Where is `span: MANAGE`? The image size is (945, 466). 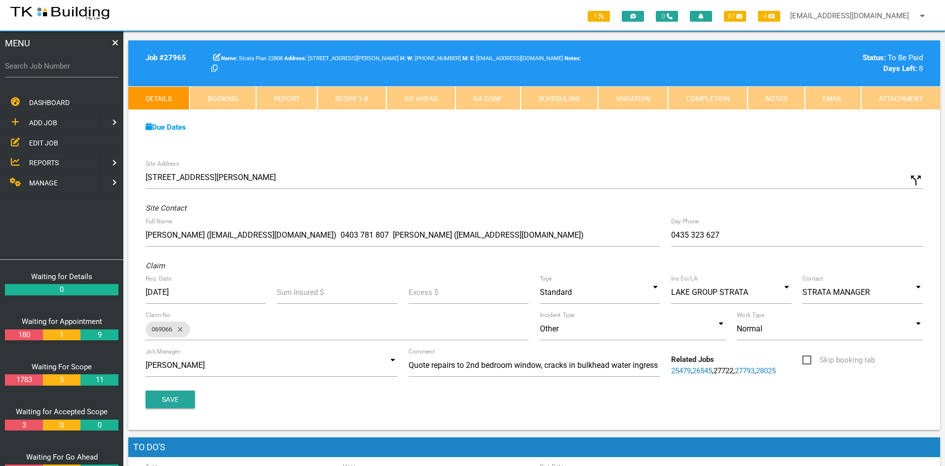 span: MANAGE is located at coordinates (43, 183).